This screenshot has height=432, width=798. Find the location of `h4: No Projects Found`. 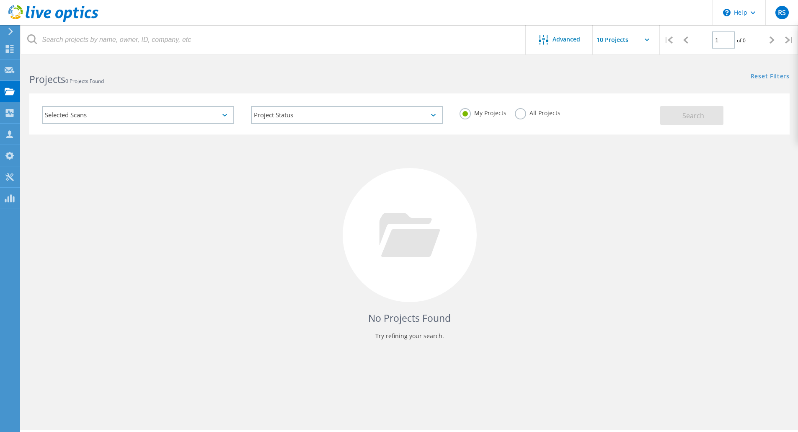

h4: No Projects Found is located at coordinates (409, 318).